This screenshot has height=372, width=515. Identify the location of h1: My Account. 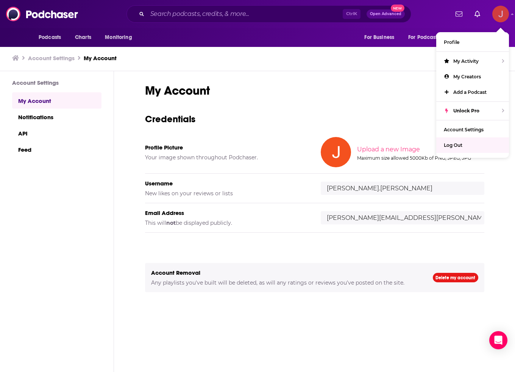
(315, 91).